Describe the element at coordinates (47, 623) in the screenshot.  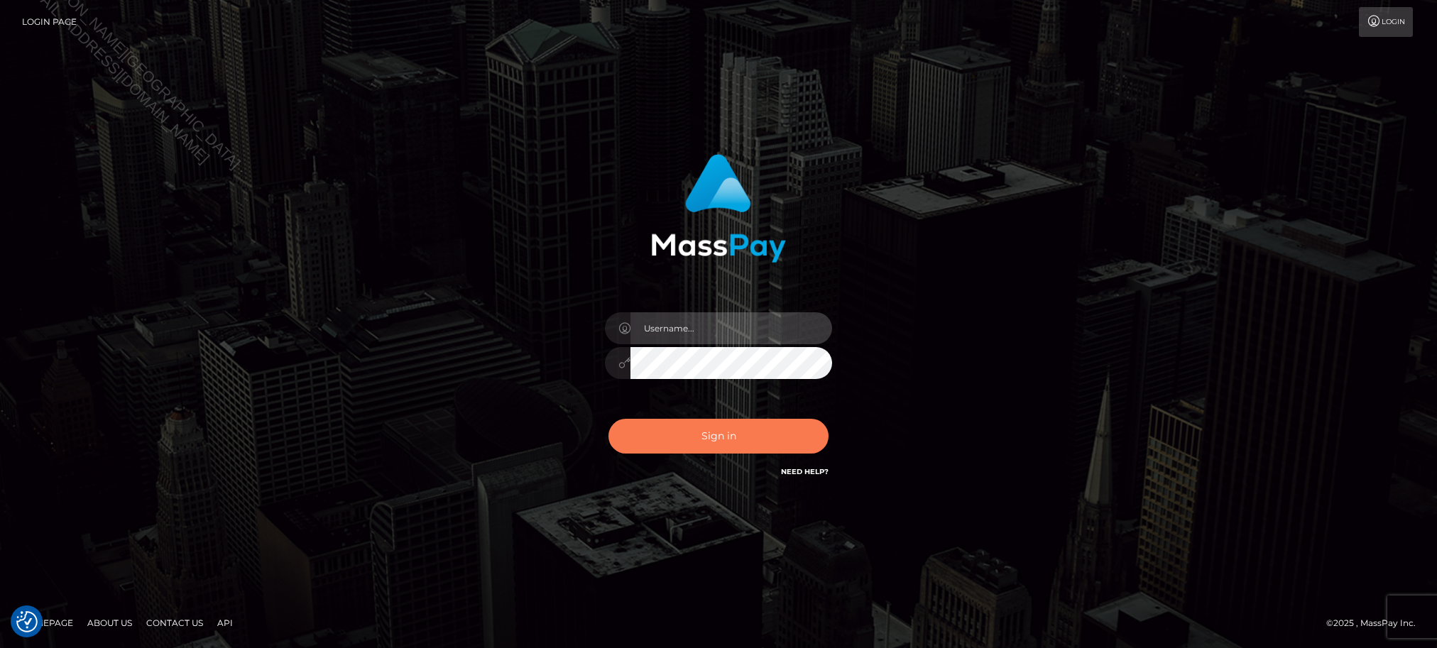
I see `a: Homepage` at that location.